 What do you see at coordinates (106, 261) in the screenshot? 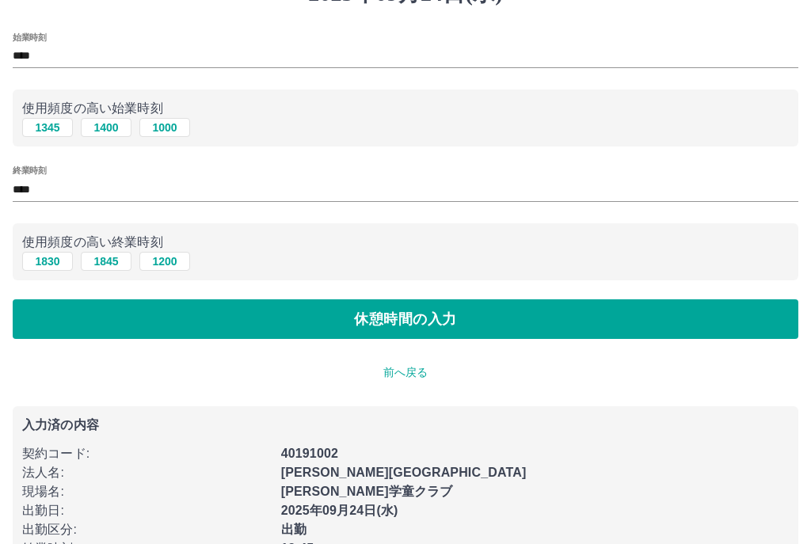
I see `button: 1845` at bounding box center [106, 261].